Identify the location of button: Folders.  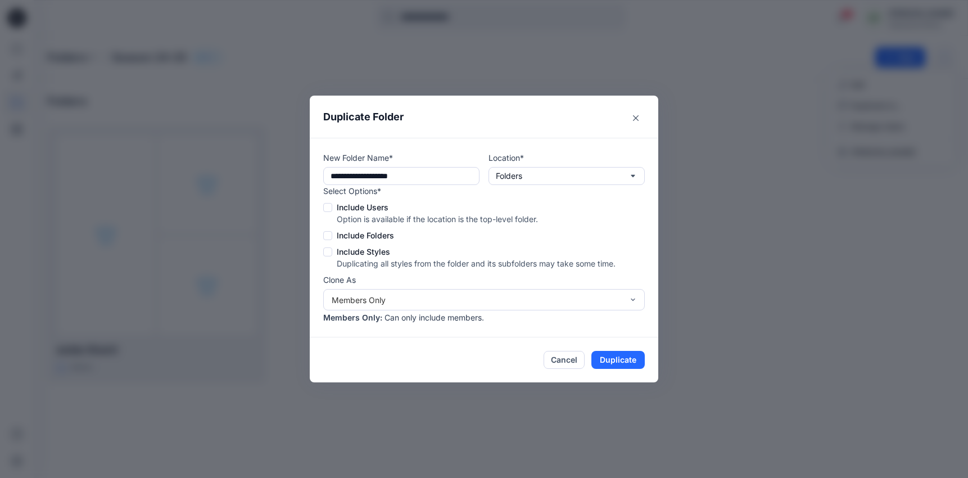
(567, 176).